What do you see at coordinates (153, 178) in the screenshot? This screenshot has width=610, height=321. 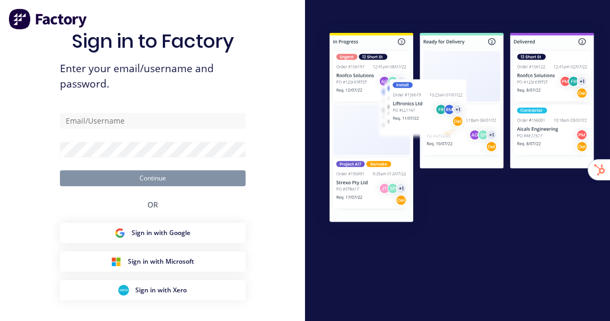 I see `button: Continue` at bounding box center [153, 178].